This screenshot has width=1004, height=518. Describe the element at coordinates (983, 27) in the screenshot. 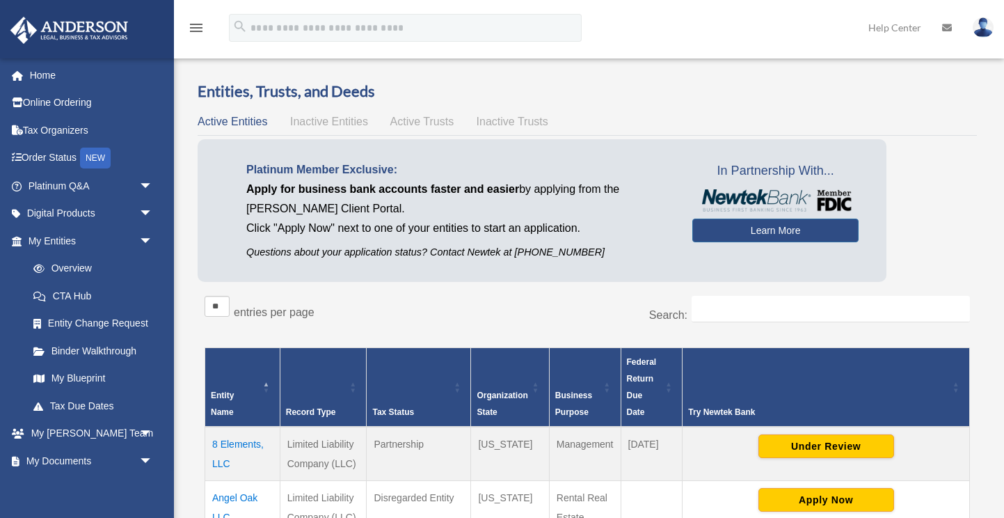

I see `img: User Pic` at that location.